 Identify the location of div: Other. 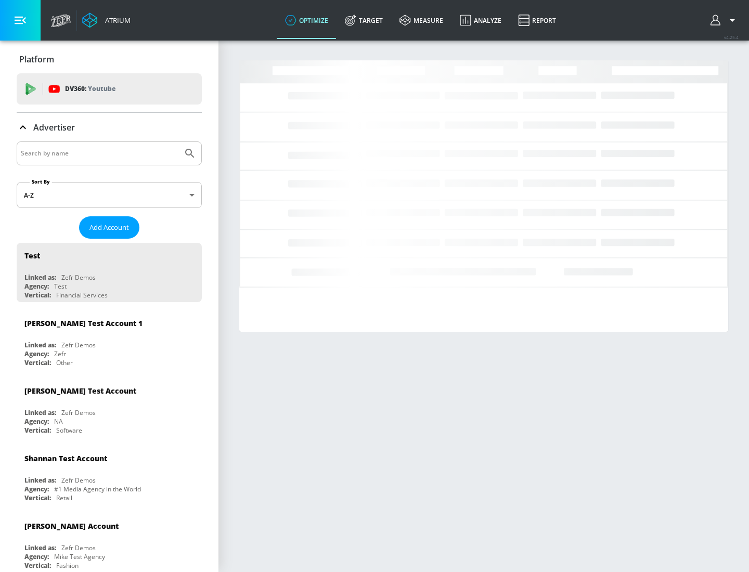
(64, 362).